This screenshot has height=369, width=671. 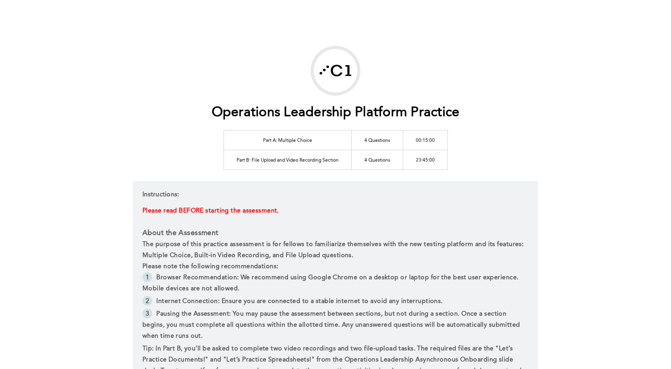 What do you see at coordinates (287, 140) in the screenshot?
I see `td: Part A: Multiple Choice` at bounding box center [287, 140].